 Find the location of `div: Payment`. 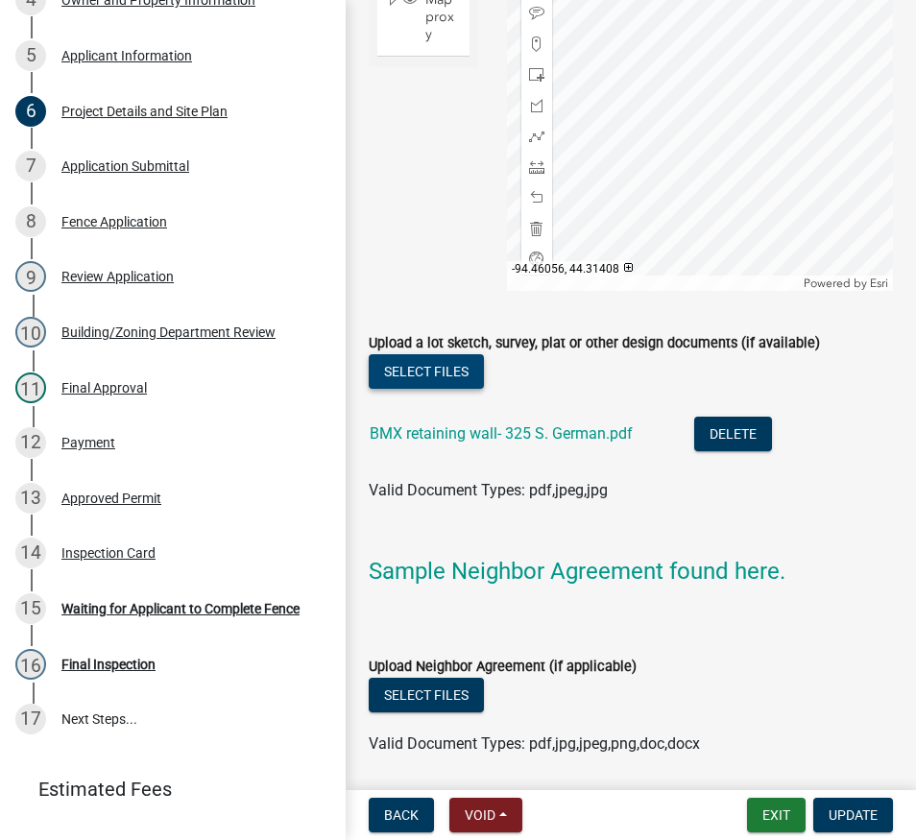

div: Payment is located at coordinates (88, 442).